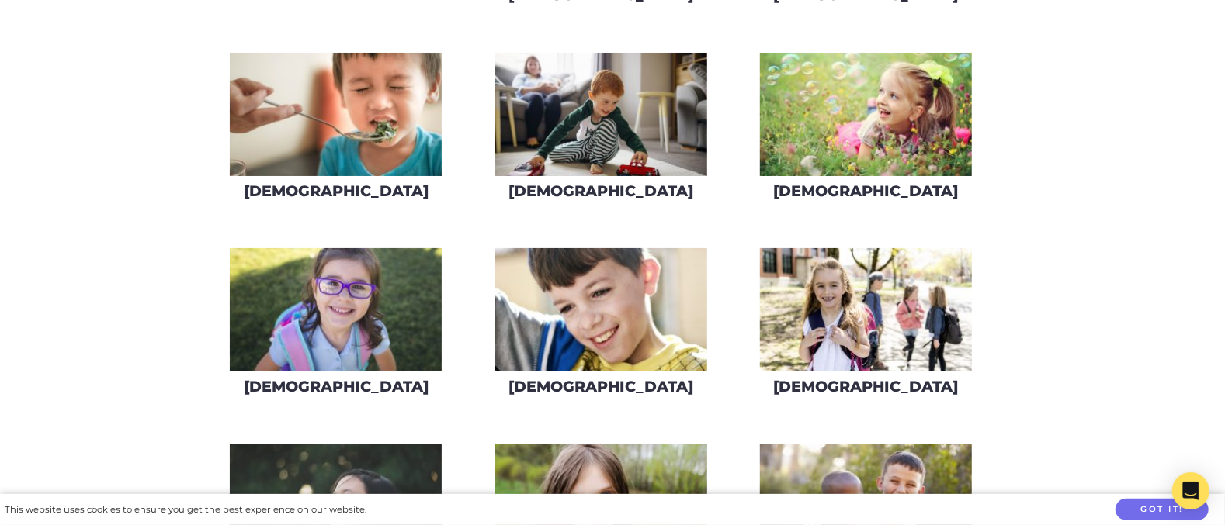  Describe the element at coordinates (601, 310) in the screenshot. I see `img: AdobeStock_216518370-275x160.jpeg` at that location.